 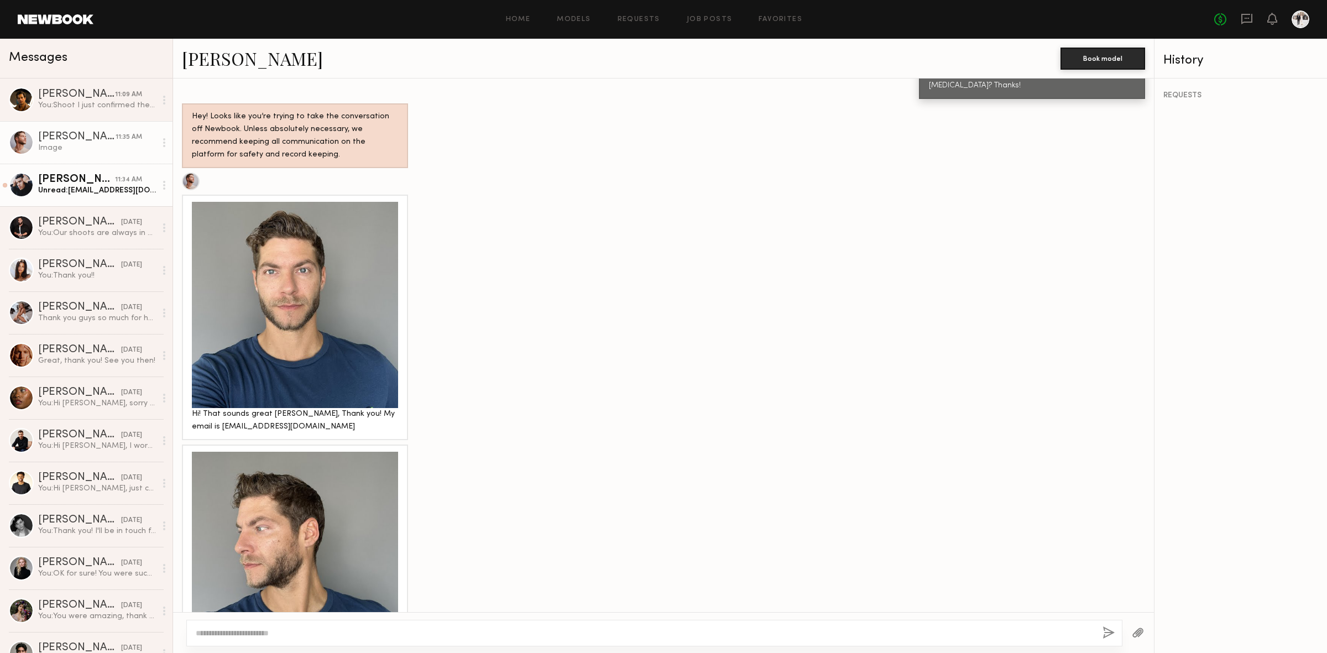 I want to click on a: Book model, so click(x=1103, y=58).